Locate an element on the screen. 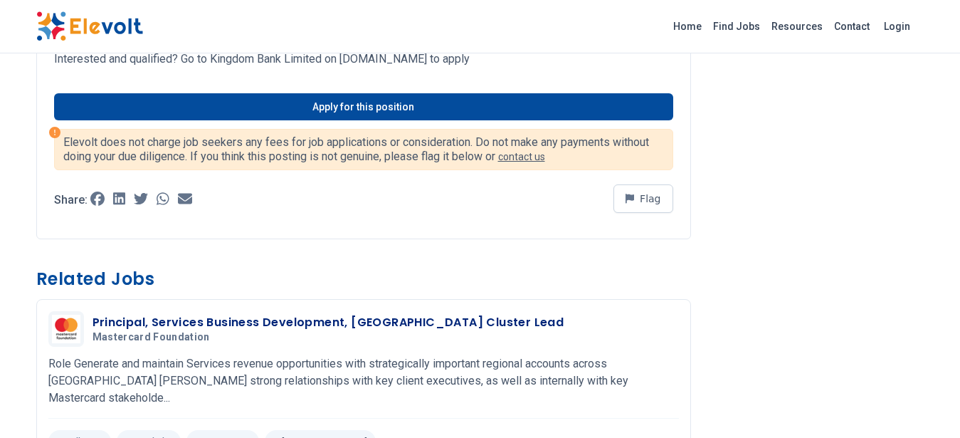  a: Find Jobs is located at coordinates (737, 26).